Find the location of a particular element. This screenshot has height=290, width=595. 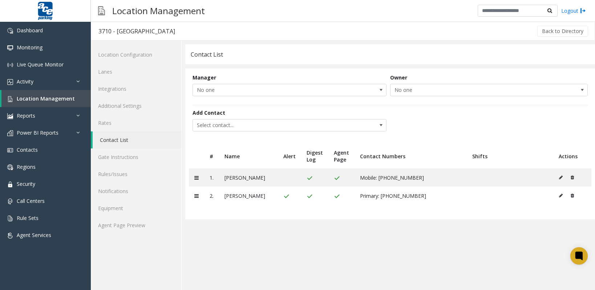

img: pageIcon is located at coordinates (101, 11).